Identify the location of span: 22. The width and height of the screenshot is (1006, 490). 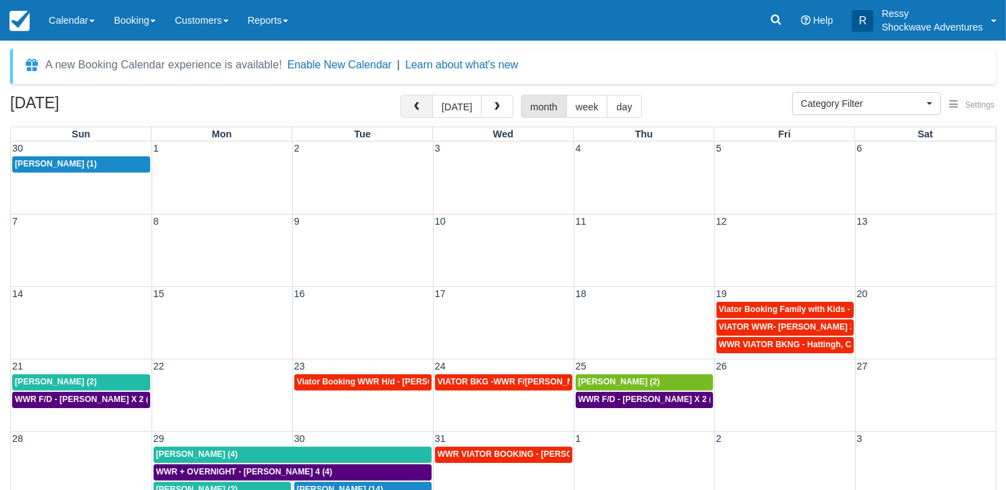
(159, 366).